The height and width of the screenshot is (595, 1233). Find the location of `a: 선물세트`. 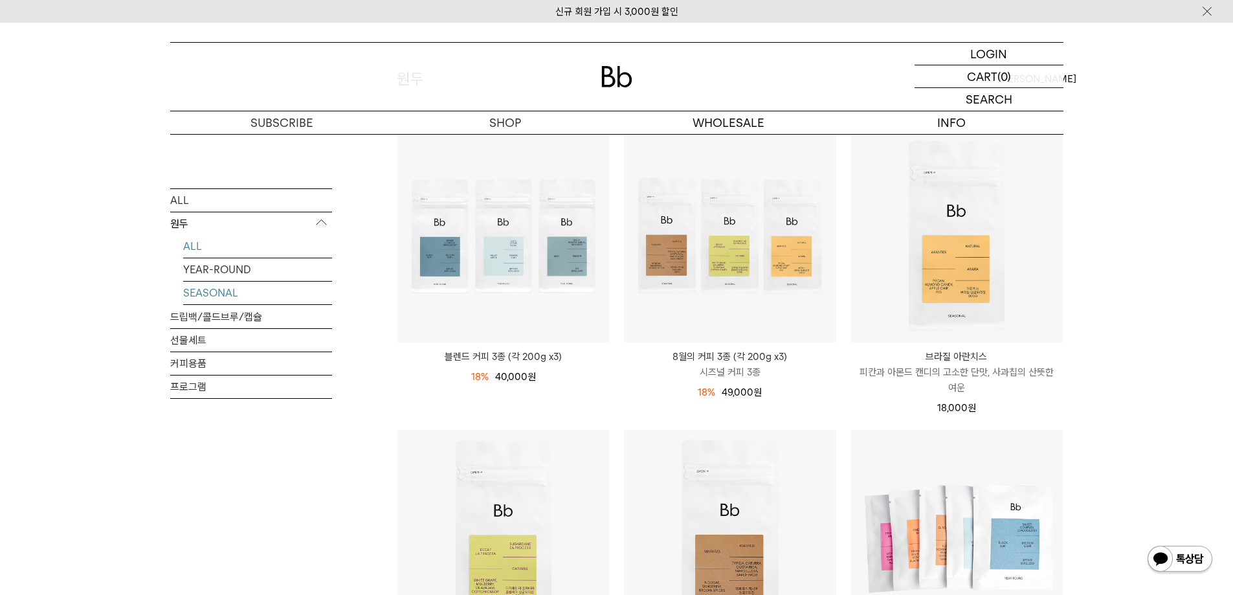

a: 선물세트 is located at coordinates (251, 339).